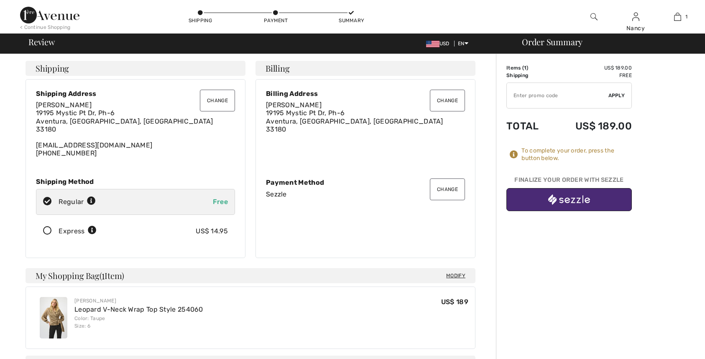 The width and height of the screenshot is (705, 359). What do you see at coordinates (50, 15) in the screenshot?
I see `img: 1ère Avenue` at bounding box center [50, 15].